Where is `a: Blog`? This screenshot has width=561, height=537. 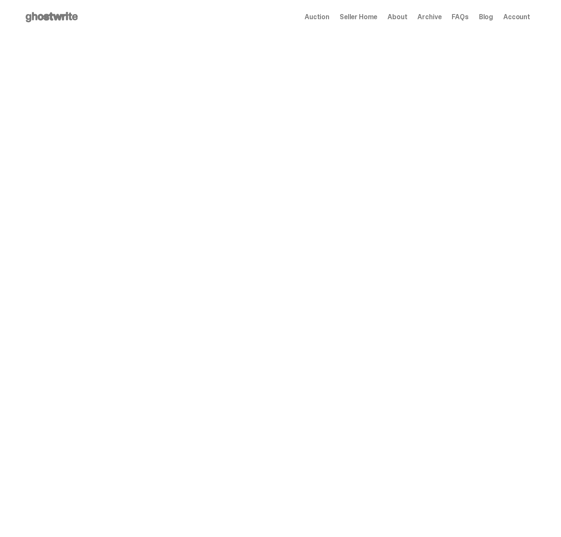
a: Blog is located at coordinates (485, 17).